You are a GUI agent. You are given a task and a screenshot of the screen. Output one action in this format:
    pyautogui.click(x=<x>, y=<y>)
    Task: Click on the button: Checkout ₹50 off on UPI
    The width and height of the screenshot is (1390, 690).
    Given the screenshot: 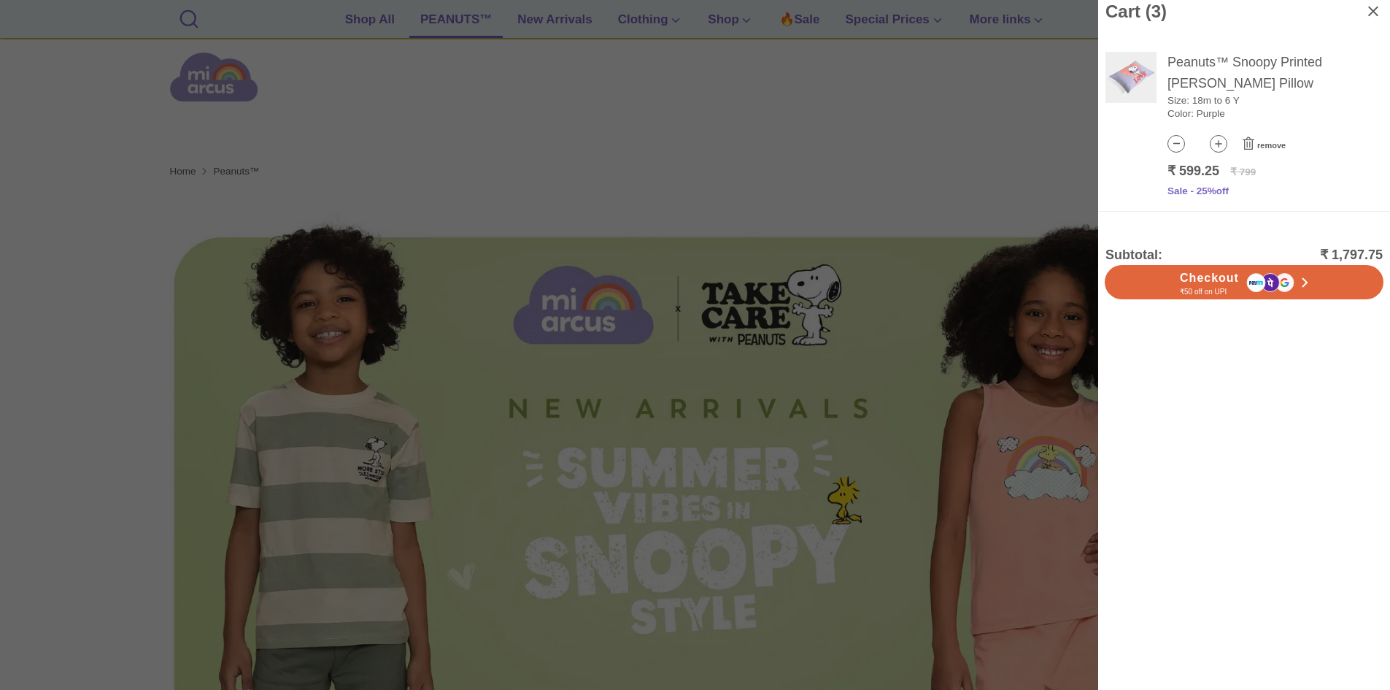 What is the action you would take?
    pyautogui.click(x=1244, y=282)
    